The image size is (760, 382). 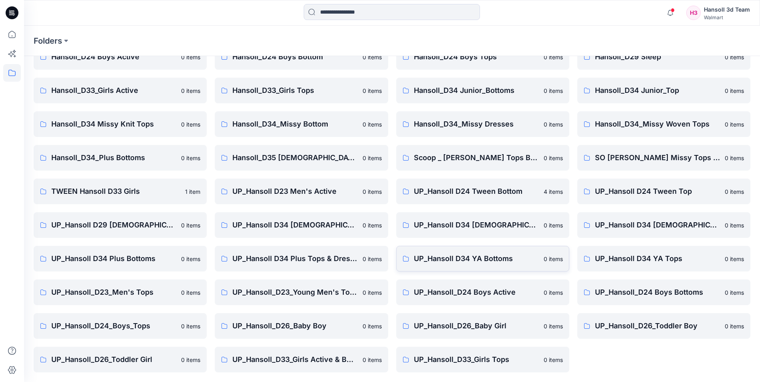 What do you see at coordinates (726, 10) in the screenshot?
I see `div: Hansoll 3d Team` at bounding box center [726, 10].